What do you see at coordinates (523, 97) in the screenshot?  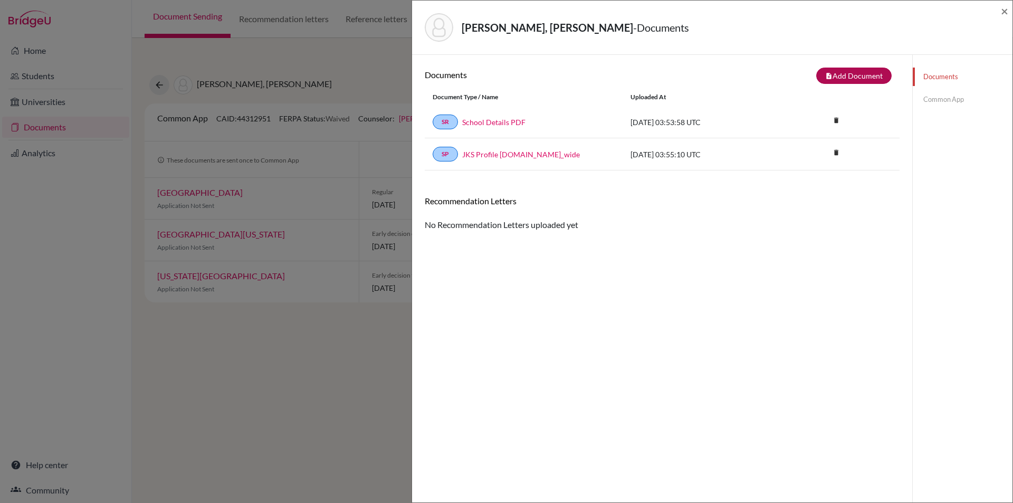 I see `div: Document Type / Name` at bounding box center [523, 97].